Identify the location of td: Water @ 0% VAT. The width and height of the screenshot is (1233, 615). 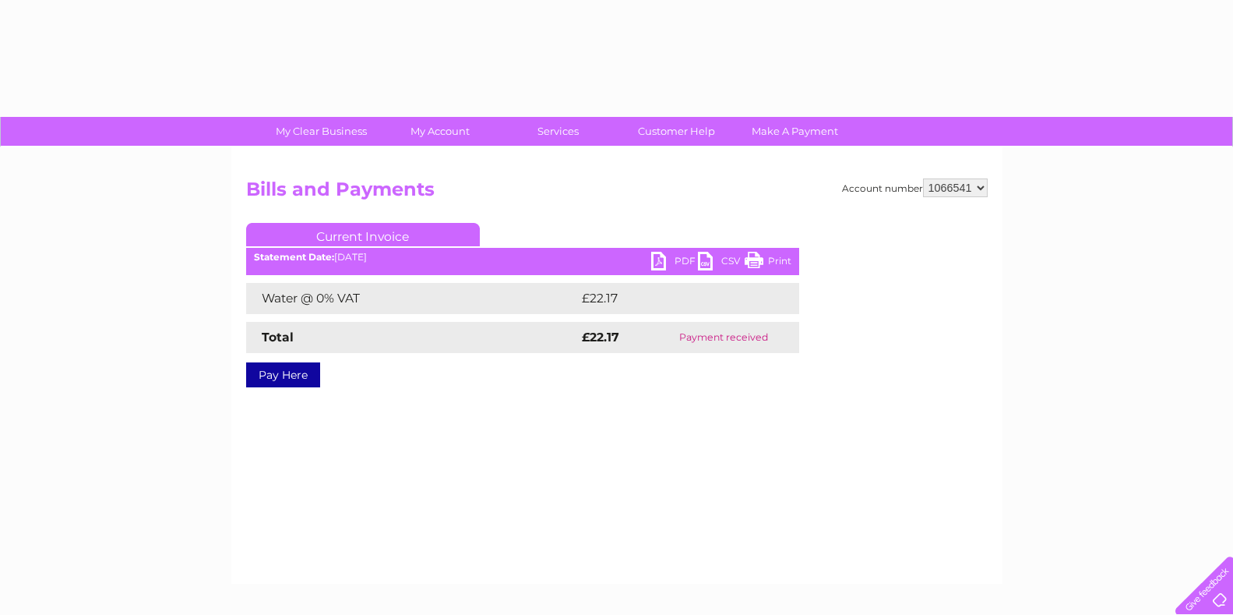
(412, 298).